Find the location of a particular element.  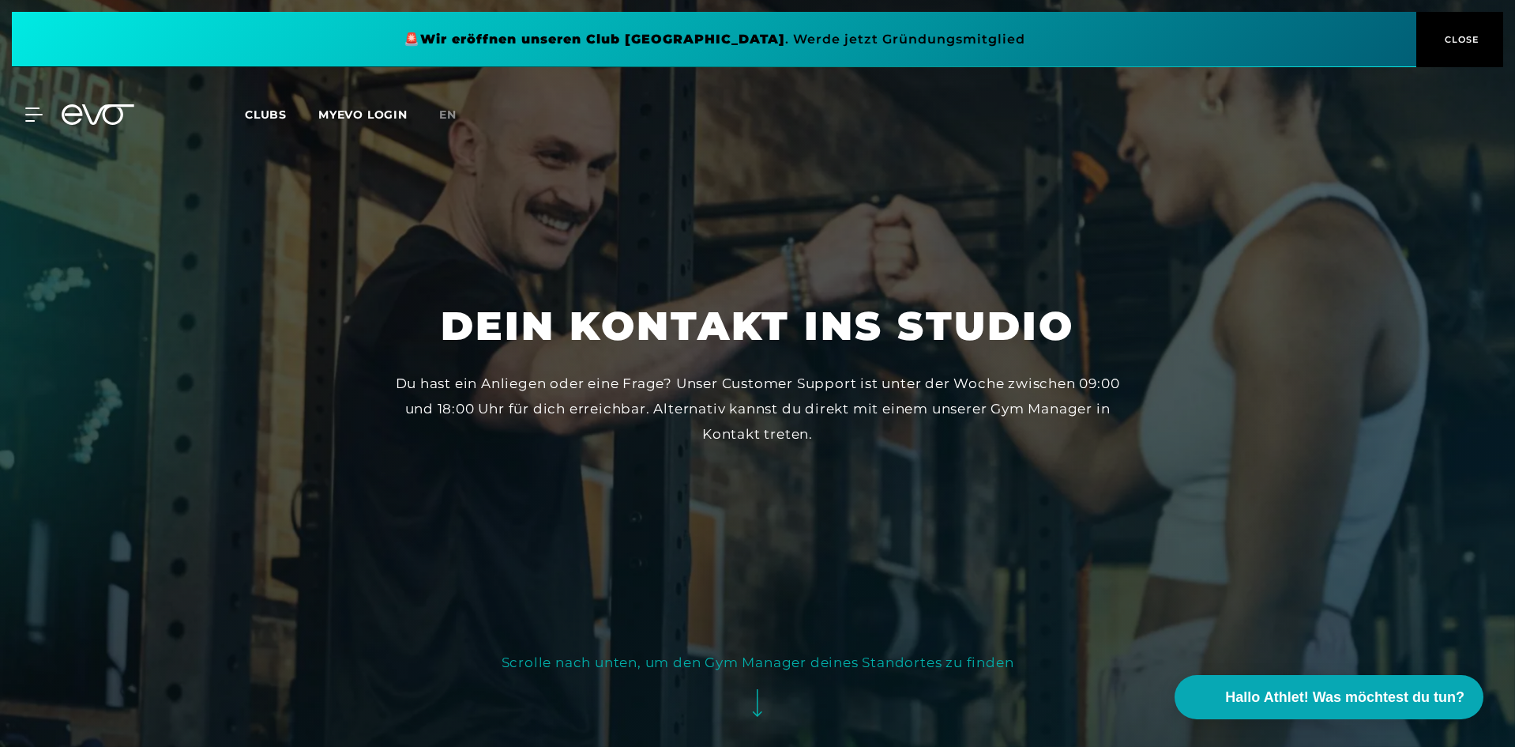

button: Scrolle nach unten, um den Gym Manager deines Standortes zu finden is located at coordinates (758, 690).